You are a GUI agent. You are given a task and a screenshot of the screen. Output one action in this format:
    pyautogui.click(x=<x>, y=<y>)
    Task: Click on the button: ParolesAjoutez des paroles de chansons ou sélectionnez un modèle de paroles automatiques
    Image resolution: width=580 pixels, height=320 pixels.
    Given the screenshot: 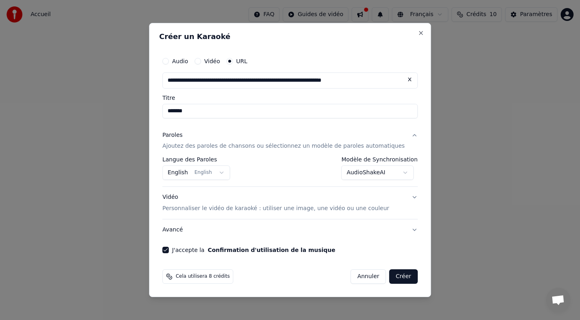 What is the action you would take?
    pyautogui.click(x=290, y=141)
    